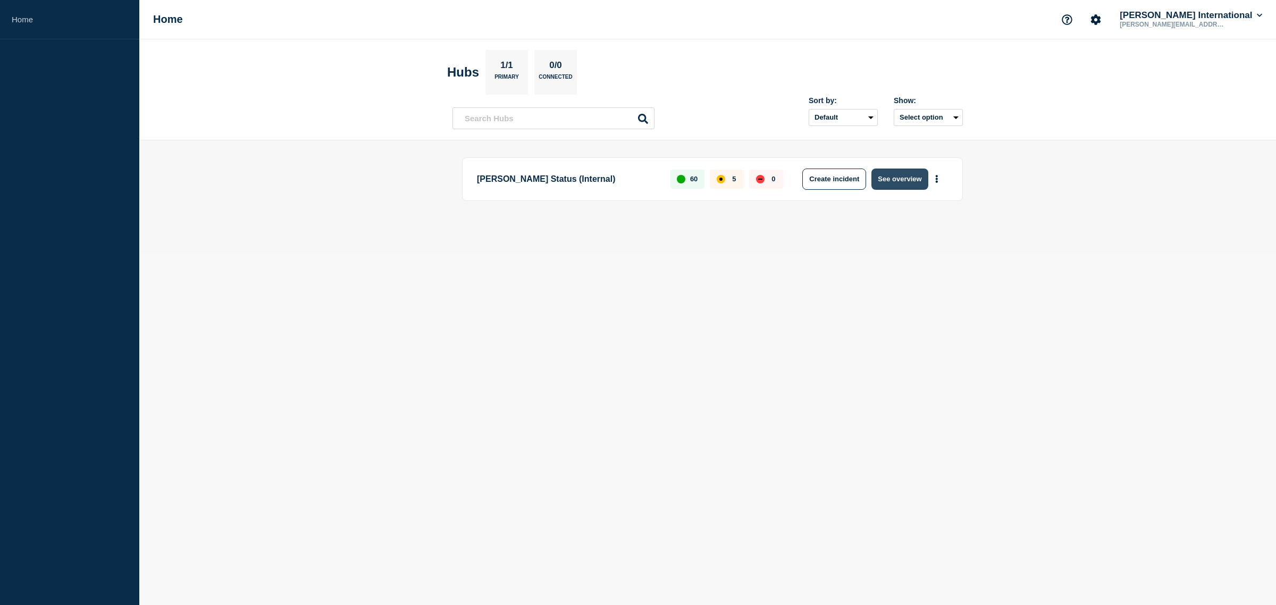  Describe the element at coordinates (168, 19) in the screenshot. I see `h1: Home` at that location.